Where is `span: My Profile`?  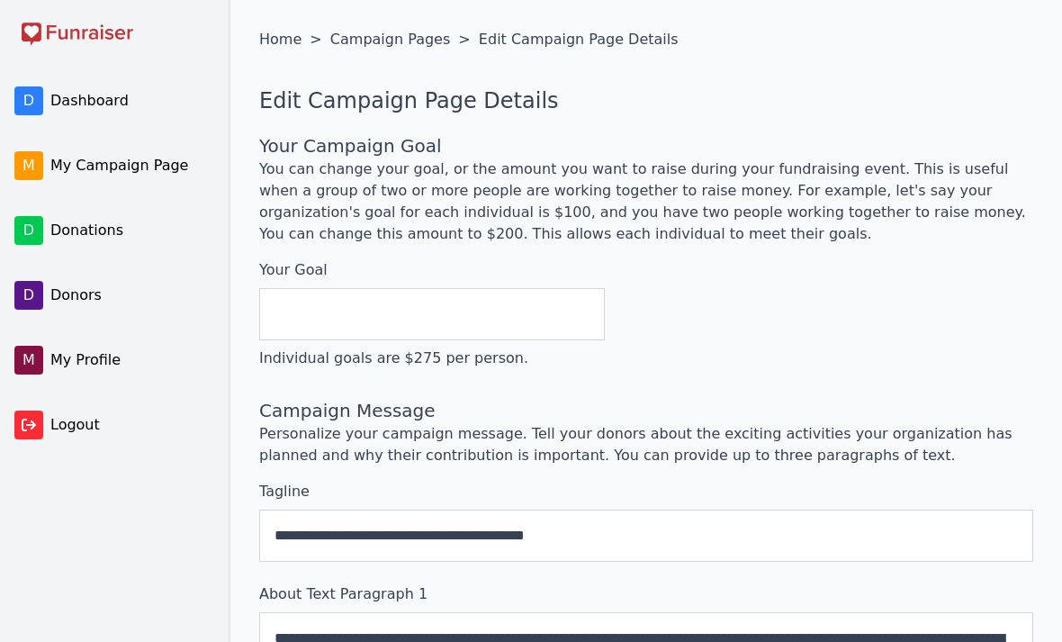
span: My Profile is located at coordinates (131, 360).